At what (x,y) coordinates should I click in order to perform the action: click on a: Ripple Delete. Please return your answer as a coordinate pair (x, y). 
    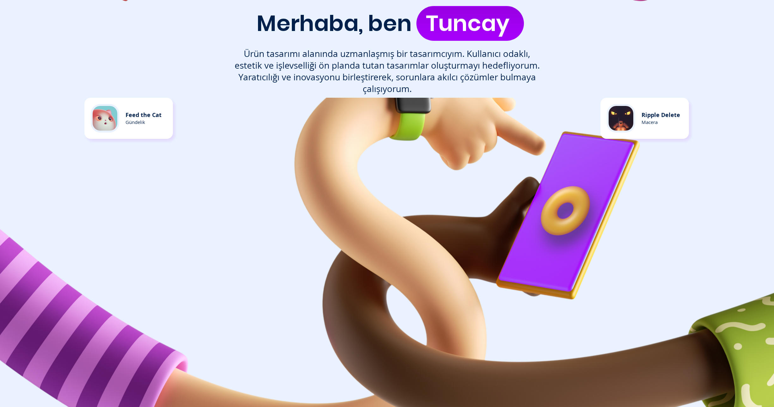
    Looking at the image, I should click on (660, 115).